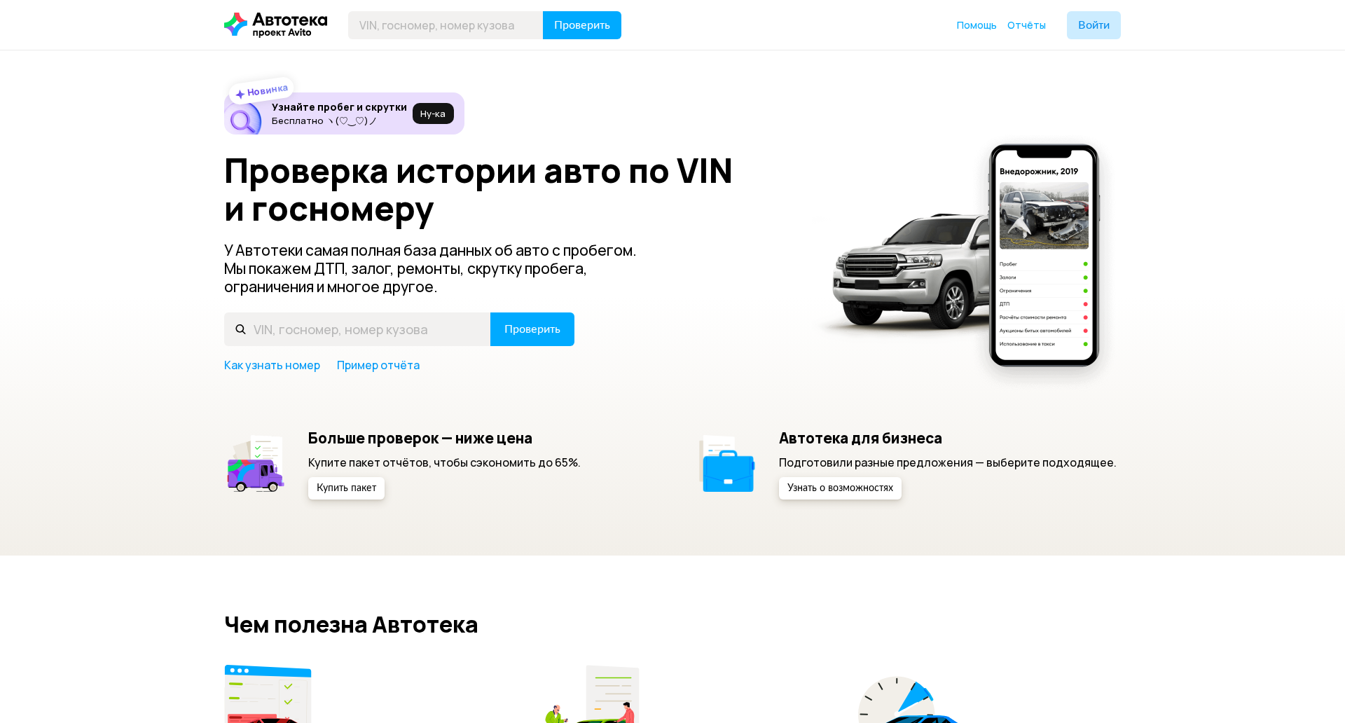  What do you see at coordinates (346, 488) in the screenshot?
I see `button: Купить пакет` at bounding box center [346, 488].